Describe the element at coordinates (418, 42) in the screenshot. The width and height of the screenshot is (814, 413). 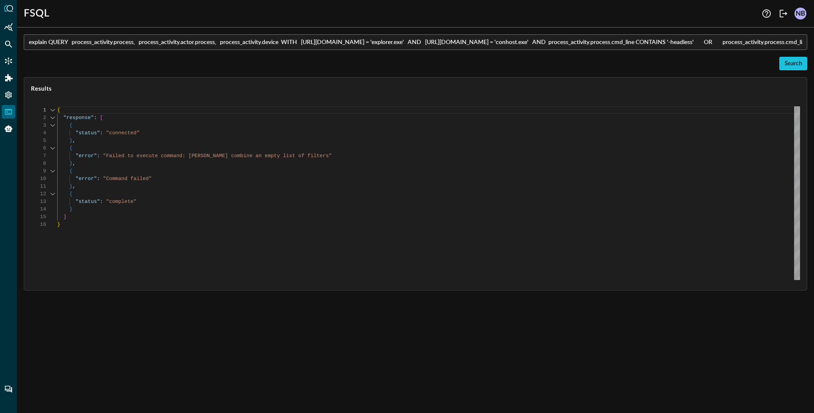
I see `input: Enter FSQL Search` at that location.